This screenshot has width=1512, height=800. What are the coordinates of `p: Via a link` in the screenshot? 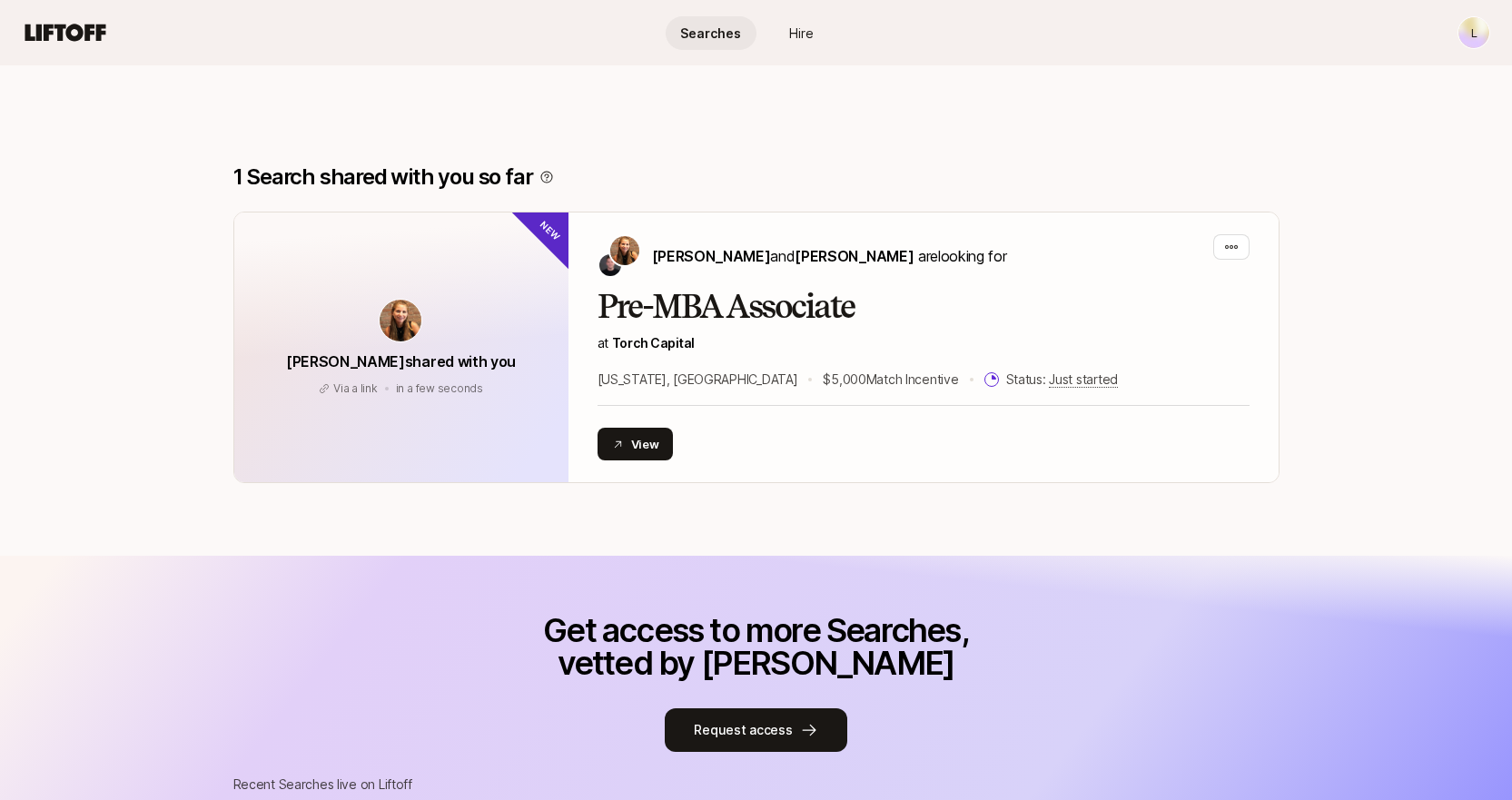 It's located at (355, 389).